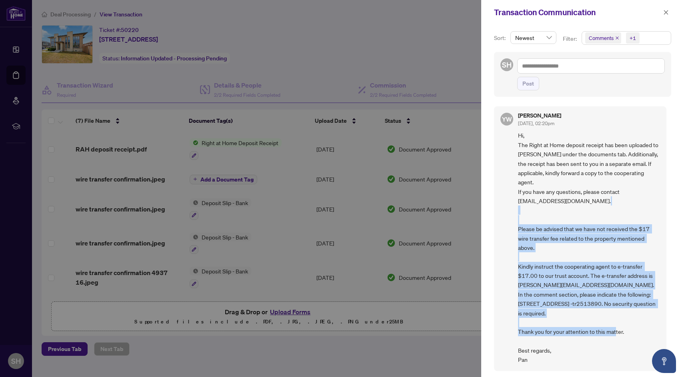  What do you see at coordinates (571, 39) in the screenshot?
I see `p: Filter:` at bounding box center [571, 39].